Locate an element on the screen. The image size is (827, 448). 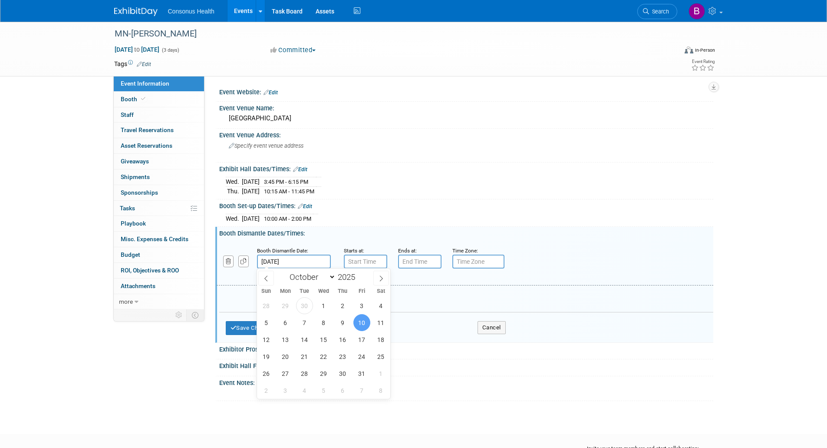
div: Exhibitor Prospectus: is located at coordinates (466, 348).